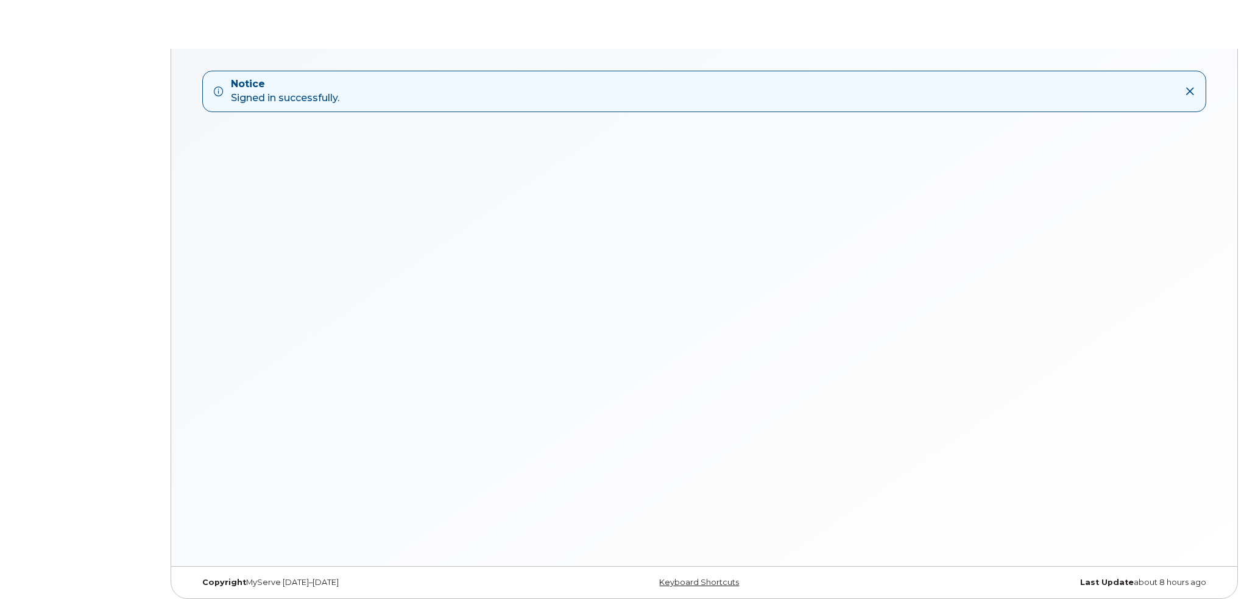 Image resolution: width=1244 pixels, height=599 pixels. Describe the element at coordinates (285, 84) in the screenshot. I see `strong: Notice` at that location.